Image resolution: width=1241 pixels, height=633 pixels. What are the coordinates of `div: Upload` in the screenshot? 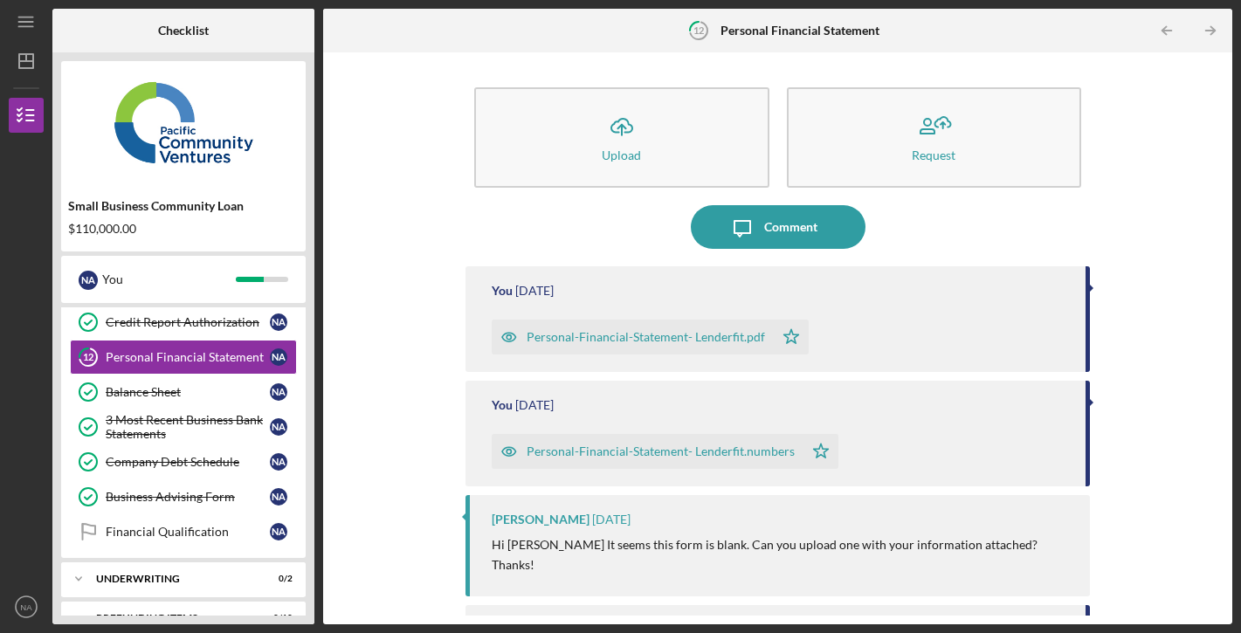 It's located at (621, 155).